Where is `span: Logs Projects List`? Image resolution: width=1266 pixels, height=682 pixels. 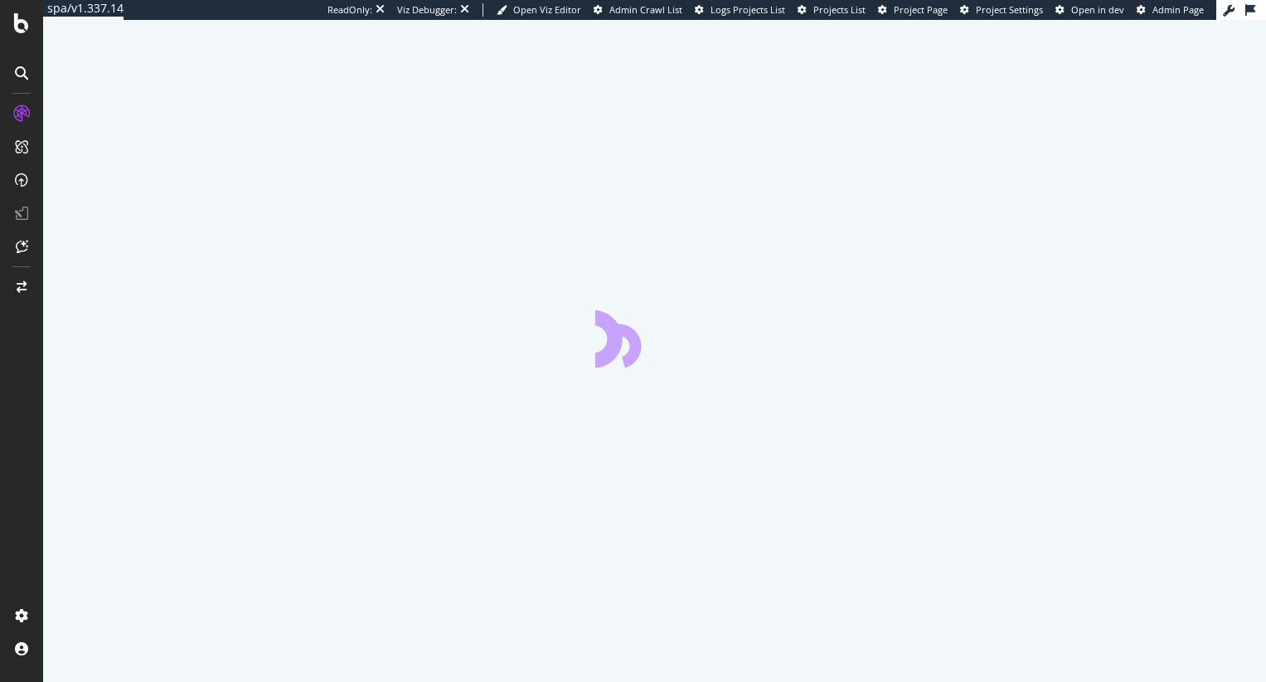 span: Logs Projects List is located at coordinates (748, 9).